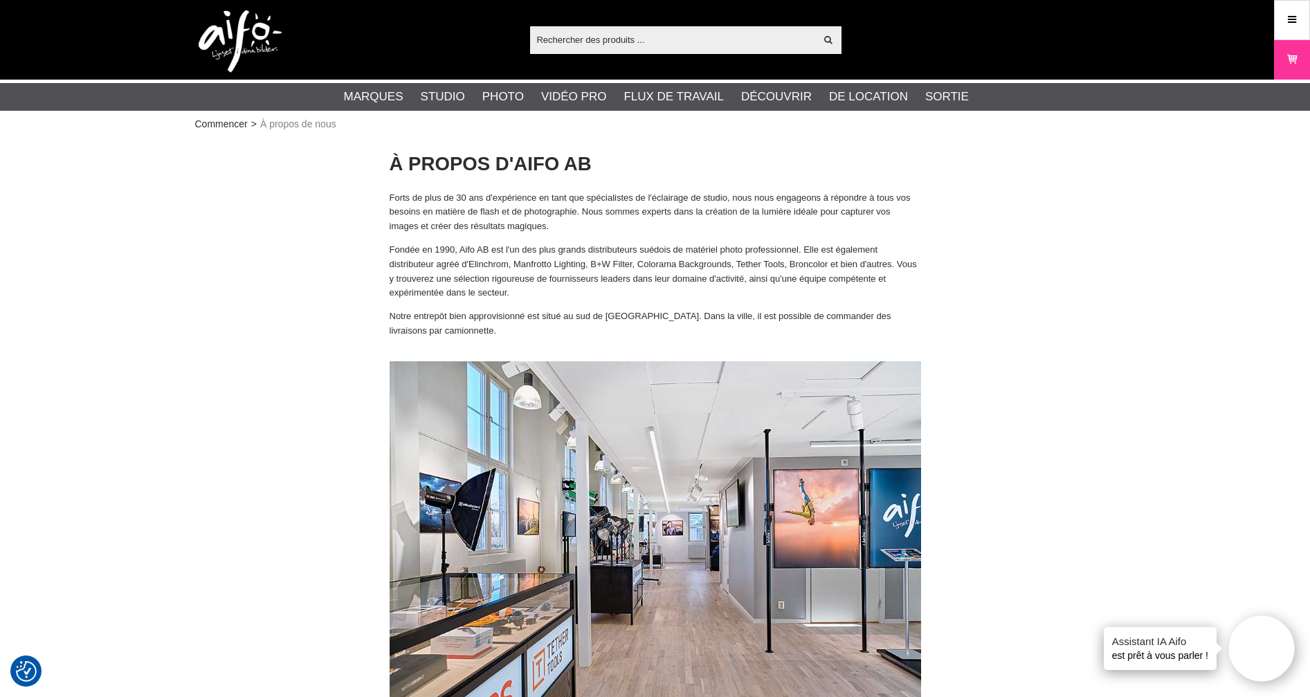  I want to click on img: logo.png, so click(240, 42).